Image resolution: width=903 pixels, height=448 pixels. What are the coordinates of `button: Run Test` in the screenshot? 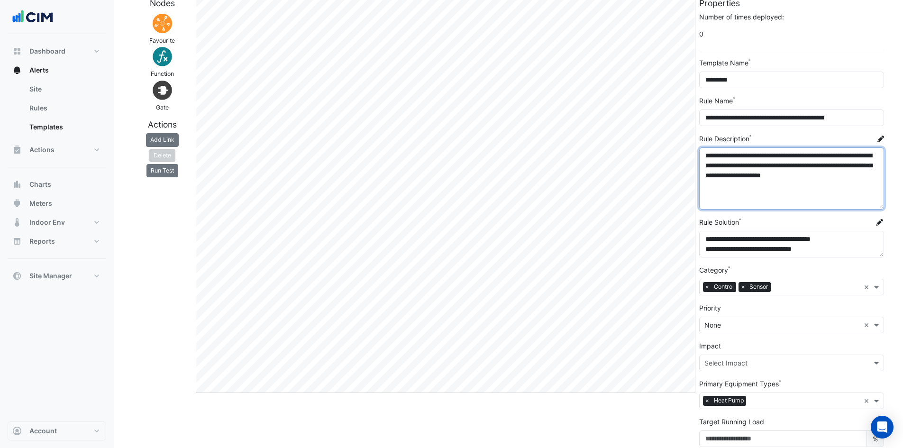 It's located at (162, 171).